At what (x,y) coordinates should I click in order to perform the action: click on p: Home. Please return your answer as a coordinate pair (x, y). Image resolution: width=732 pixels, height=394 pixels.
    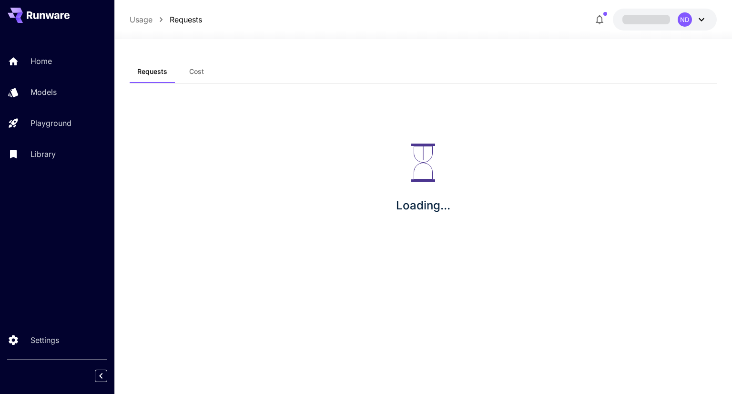
    Looking at the image, I should click on (41, 61).